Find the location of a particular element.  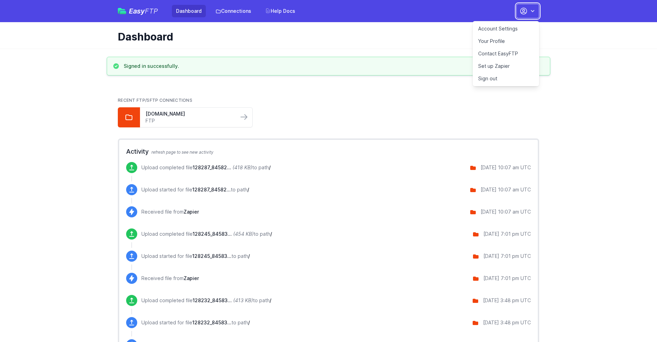

i: (413 KB) is located at coordinates (243, 300).